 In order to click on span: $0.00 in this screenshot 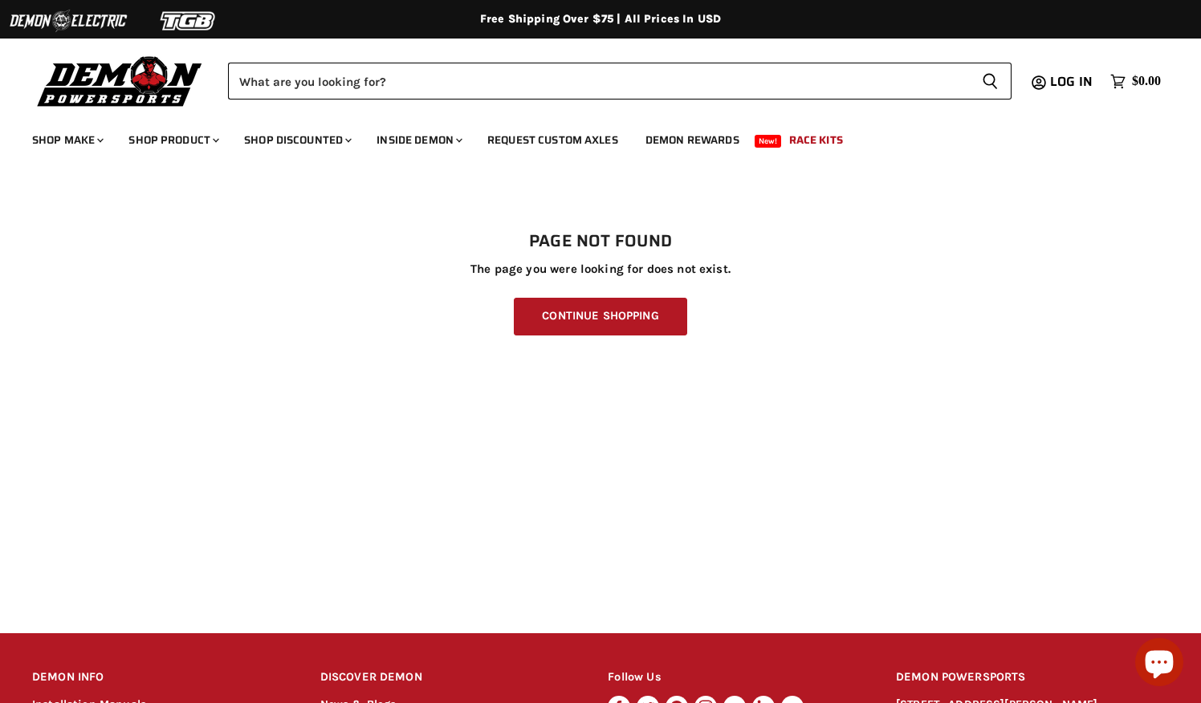, I will do `click(1146, 81)`.